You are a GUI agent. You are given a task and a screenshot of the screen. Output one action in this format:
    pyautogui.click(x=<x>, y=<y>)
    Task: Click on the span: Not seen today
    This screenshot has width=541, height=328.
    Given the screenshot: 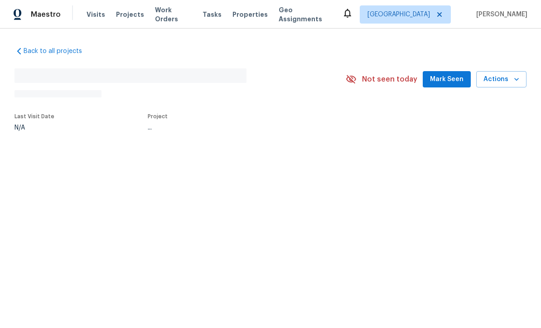 What is the action you would take?
    pyautogui.click(x=390, y=79)
    